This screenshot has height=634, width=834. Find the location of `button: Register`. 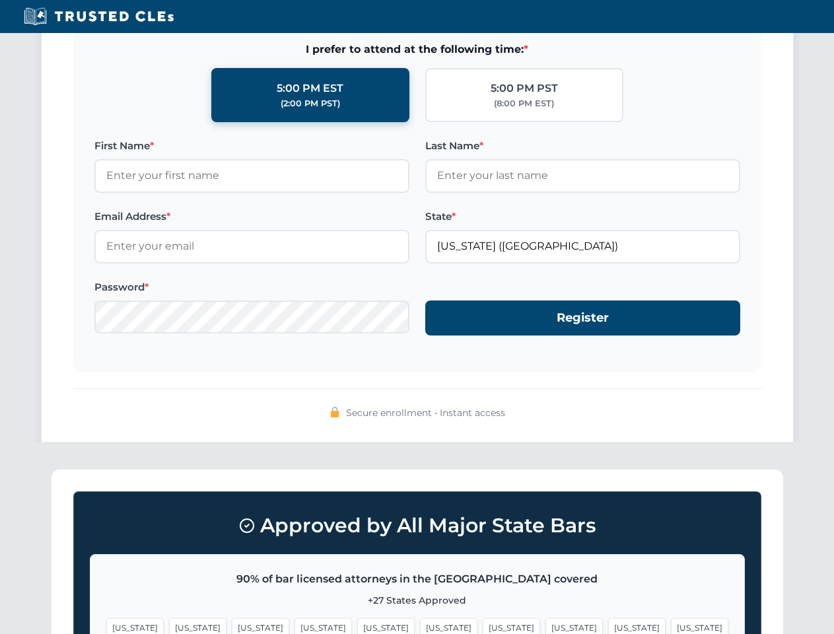

button: Register is located at coordinates (582, 318).